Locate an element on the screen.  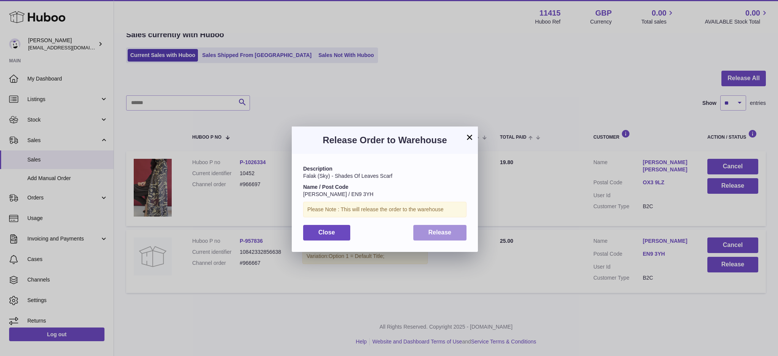
div: Please Note : This will release the order to the warehouse is located at coordinates (385, 209).